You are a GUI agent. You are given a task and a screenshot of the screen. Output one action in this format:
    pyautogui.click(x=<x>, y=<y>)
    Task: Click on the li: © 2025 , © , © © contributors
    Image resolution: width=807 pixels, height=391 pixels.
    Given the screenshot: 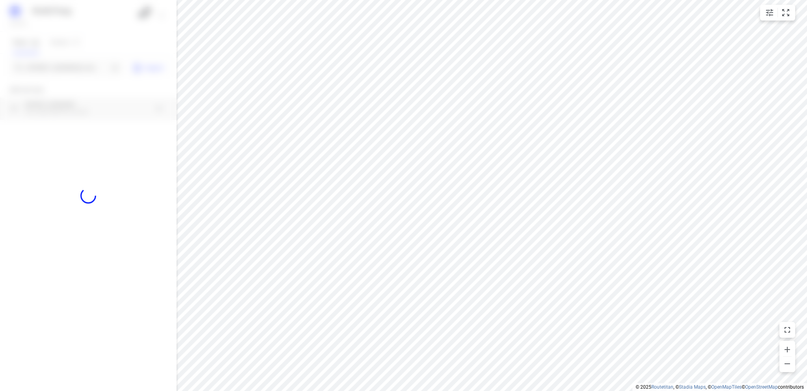 What is the action you would take?
    pyautogui.click(x=720, y=387)
    